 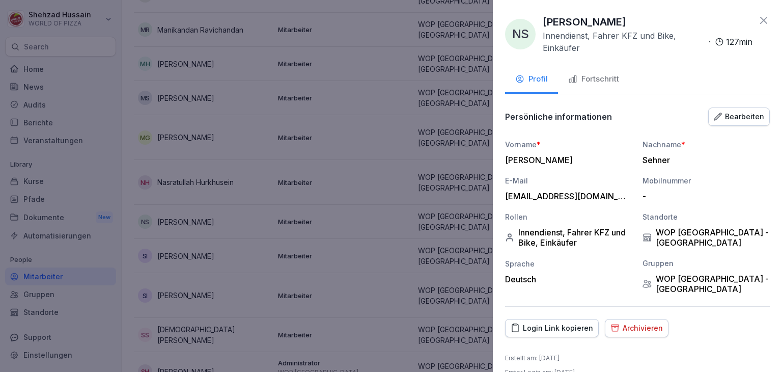 What do you see at coordinates (706, 263) in the screenshot?
I see `div: Gruppen` at bounding box center [706, 263].